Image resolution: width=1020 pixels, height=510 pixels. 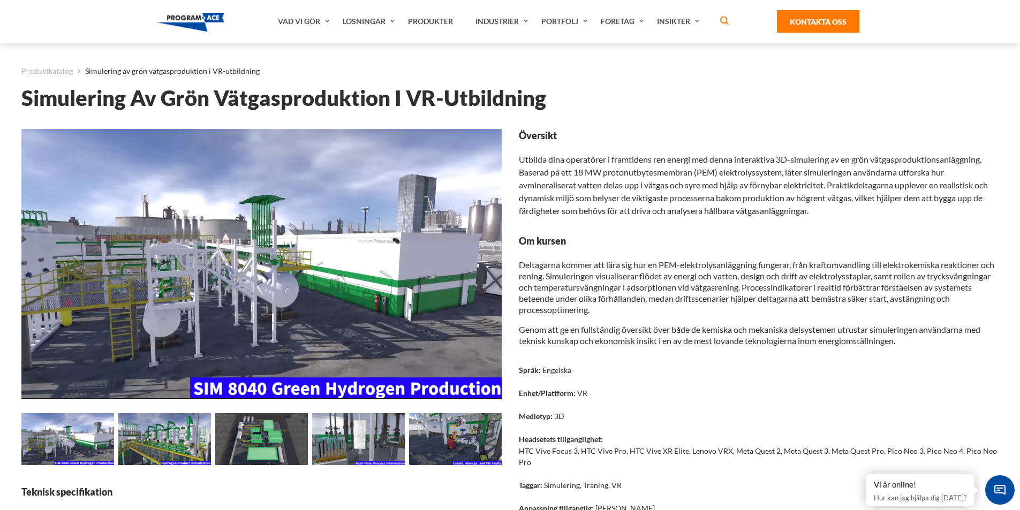 I want to click on img: Simulering av grön vätgasproduktion i VR-utbildning - Förhandsvisning 2, so click(x=164, y=439).